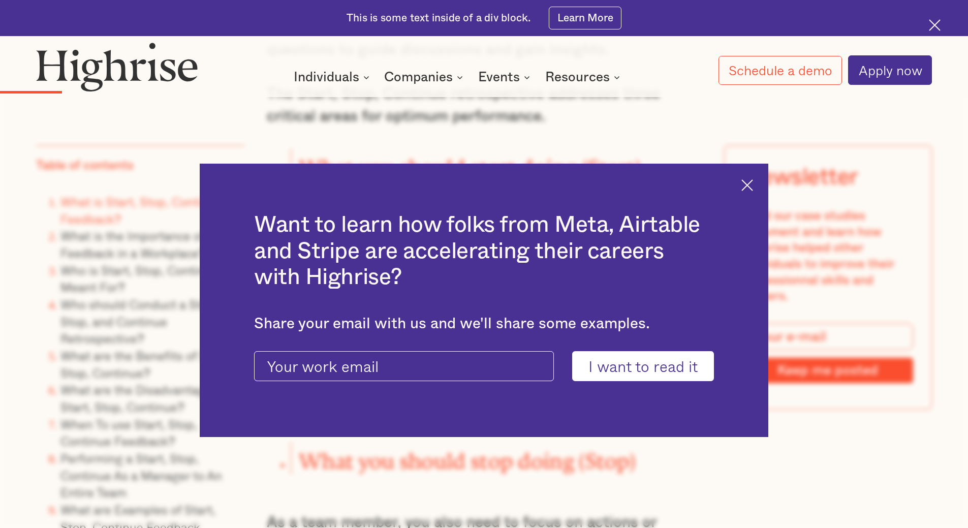 This screenshot has height=528, width=968. I want to click on input: I want to read it, so click(643, 367).